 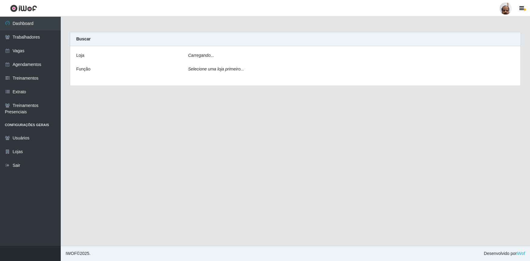 I want to click on span: © 2025 ., so click(x=78, y=253).